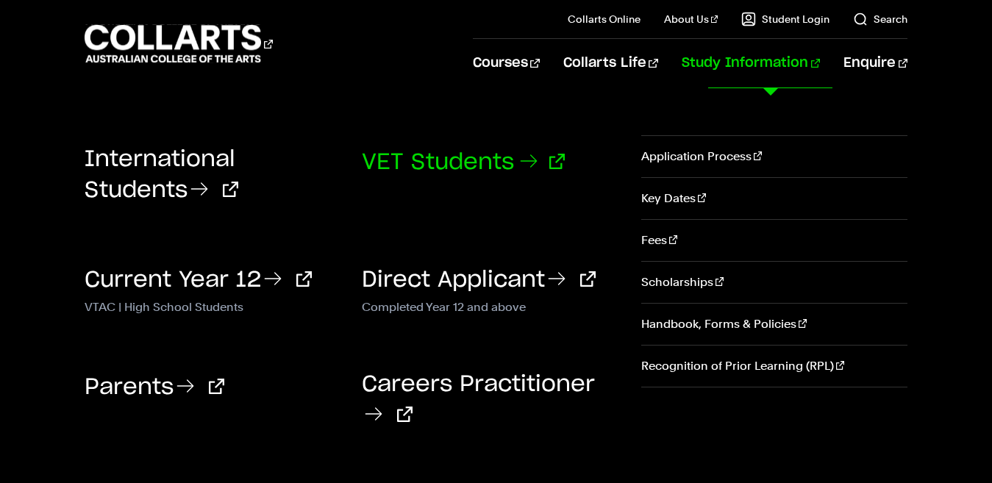  I want to click on a: Recognition of Prior Learning (RPL), so click(775, 366).